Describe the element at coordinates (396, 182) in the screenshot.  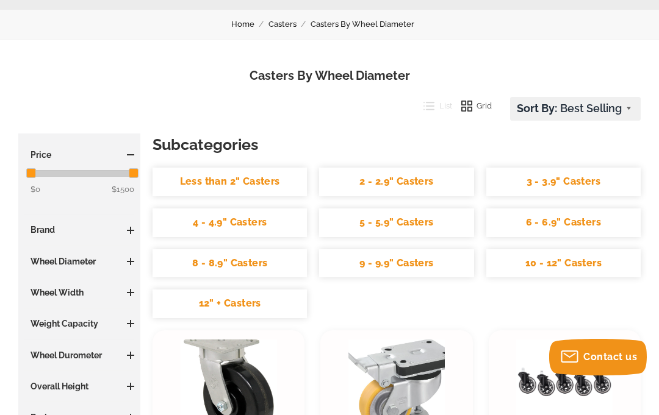
I see `a: 2 - 2.9" Casters` at that location.